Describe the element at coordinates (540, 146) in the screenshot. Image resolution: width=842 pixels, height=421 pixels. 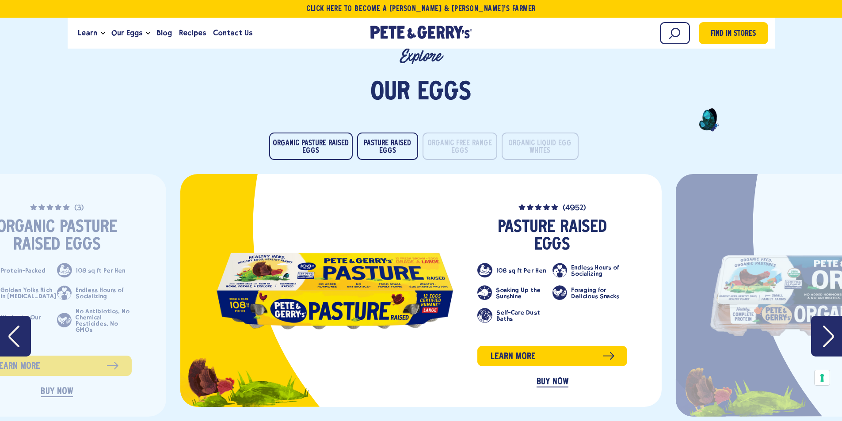
I see `button: Organic Liquid Egg Whites` at that location.